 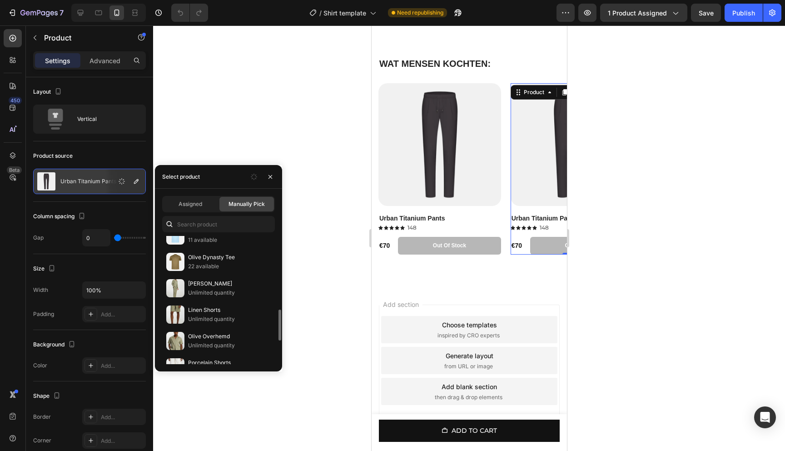 What do you see at coordinates (83, 38) in the screenshot?
I see `p: Product` at bounding box center [83, 38].